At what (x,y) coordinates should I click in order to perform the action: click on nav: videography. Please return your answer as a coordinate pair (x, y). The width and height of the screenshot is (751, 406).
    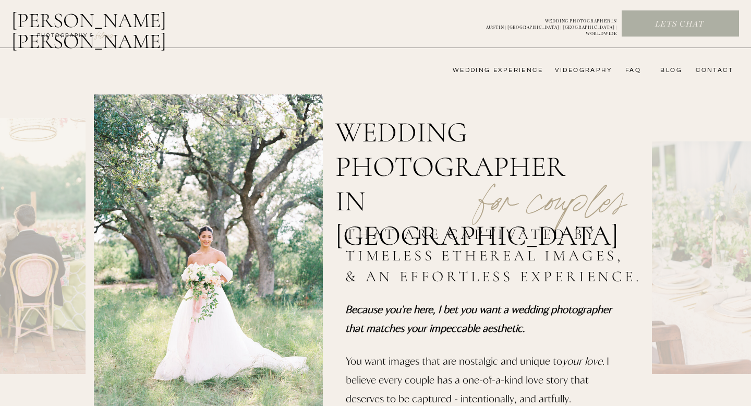
    Looking at the image, I should click on (582, 70).